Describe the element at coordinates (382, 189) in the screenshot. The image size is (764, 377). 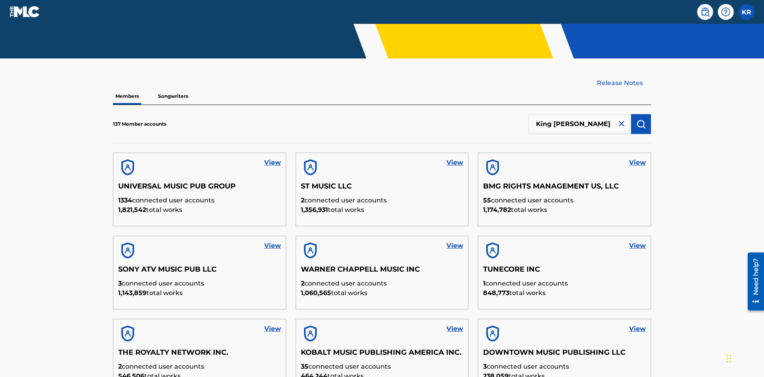
I see `h5: ST MUSIC LLC` at that location.